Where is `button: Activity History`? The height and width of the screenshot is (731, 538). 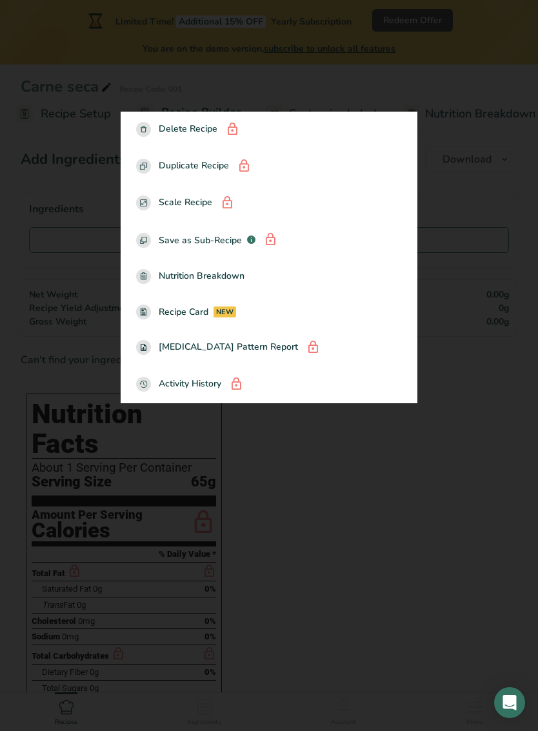
button: Activity History is located at coordinates (269, 384).